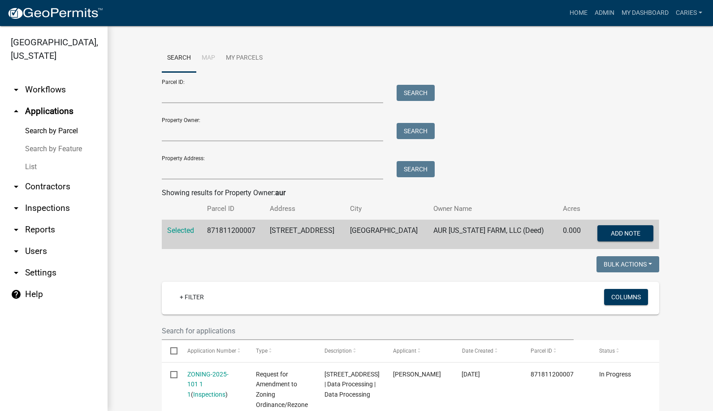 The width and height of the screenshot is (713, 411). What do you see at coordinates (179, 58) in the screenshot?
I see `a: Search` at bounding box center [179, 58].